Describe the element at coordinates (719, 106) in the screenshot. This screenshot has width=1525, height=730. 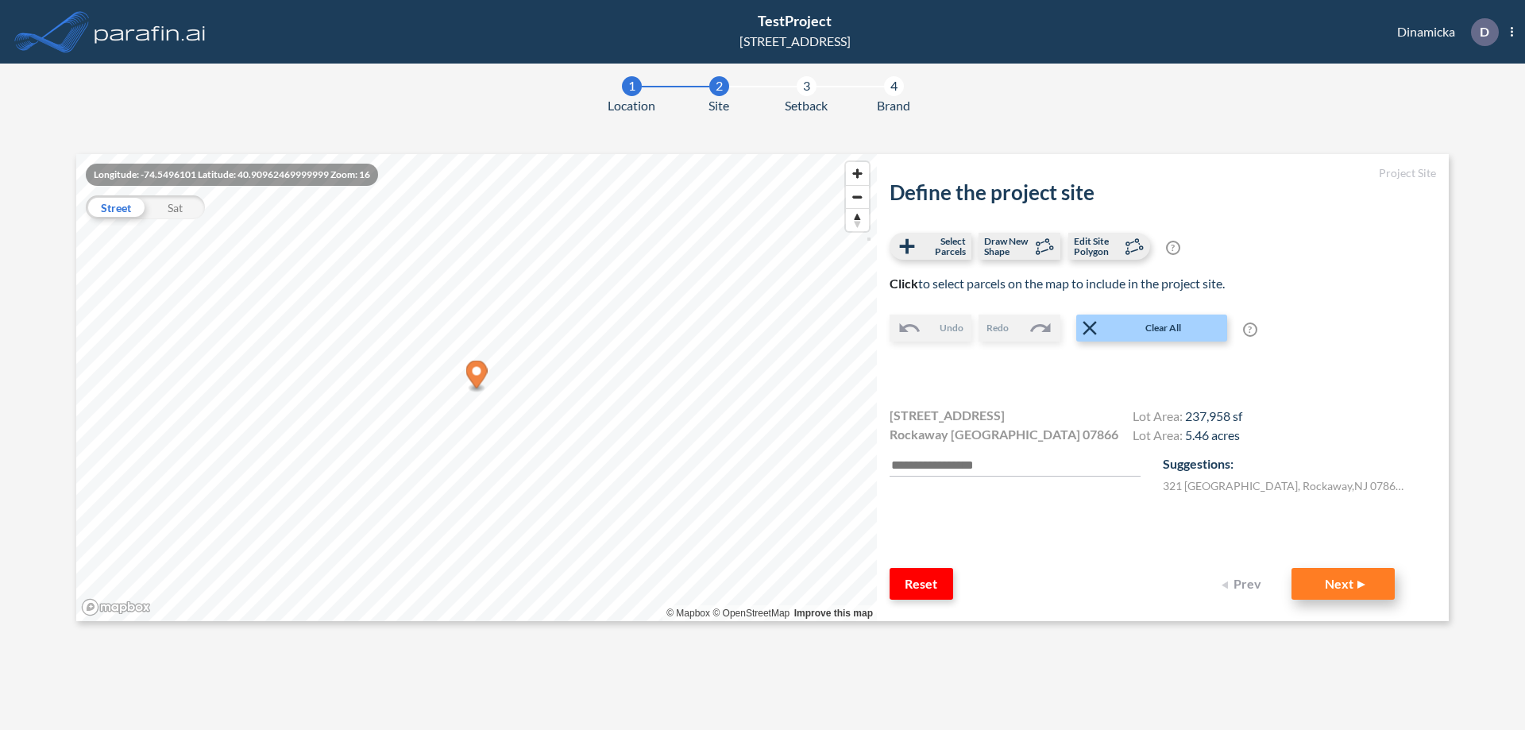
I see `span: Site` at that location.